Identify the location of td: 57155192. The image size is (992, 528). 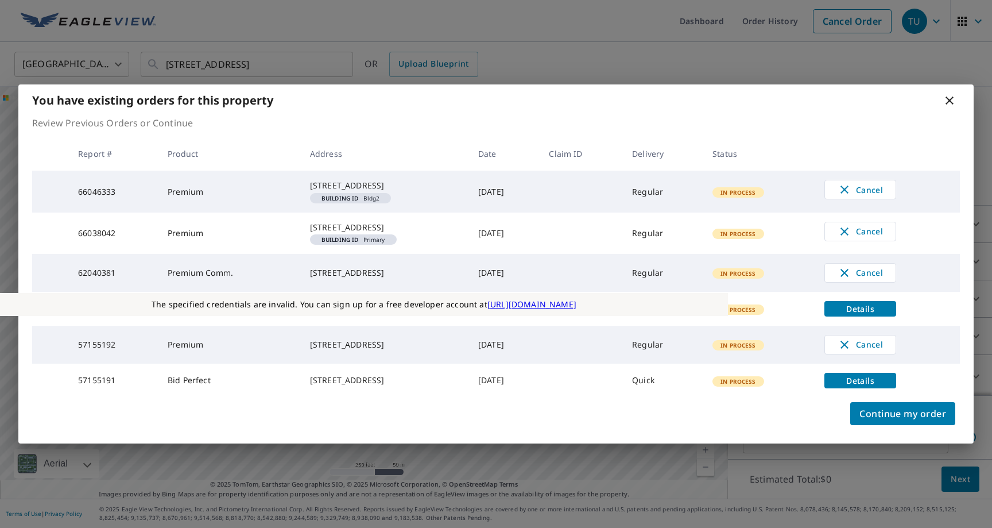
(114, 345).